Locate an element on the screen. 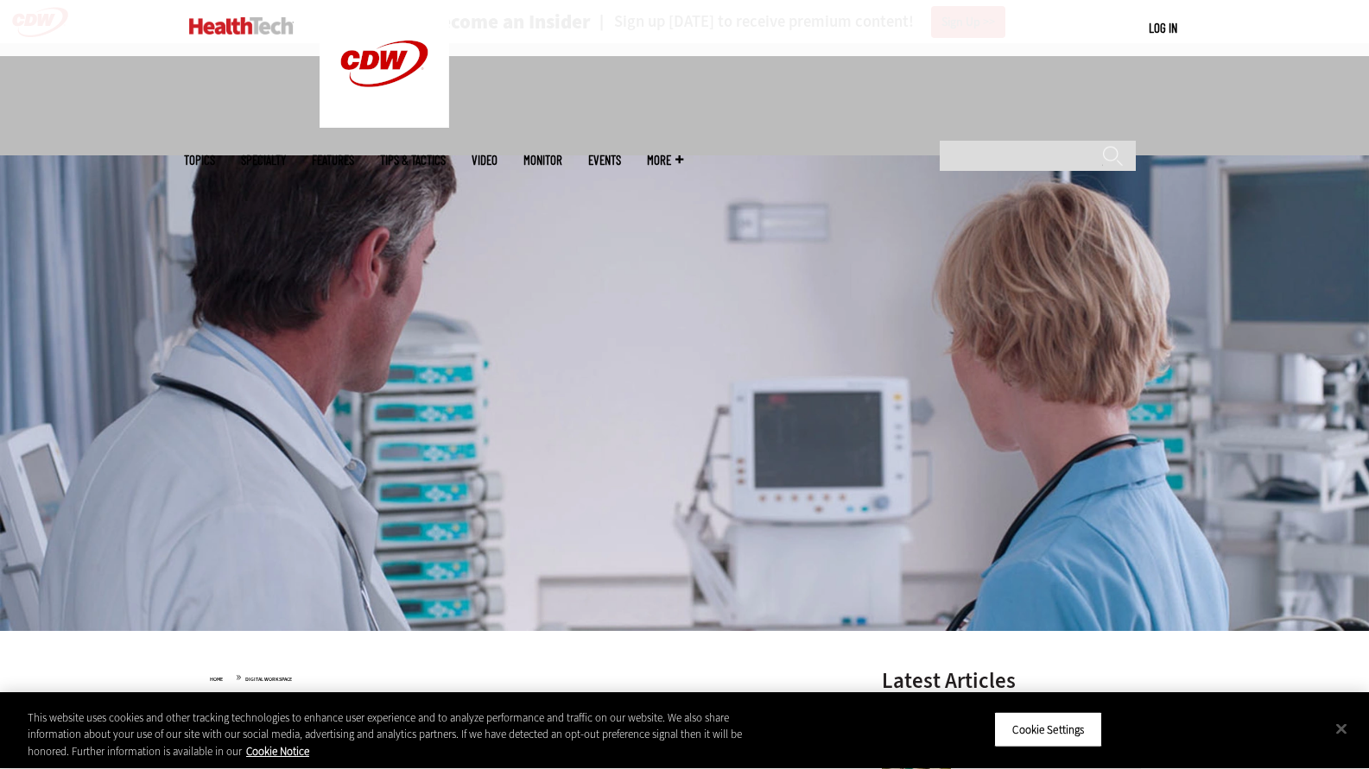 This screenshot has height=769, width=1369. a: Video is located at coordinates (484, 160).